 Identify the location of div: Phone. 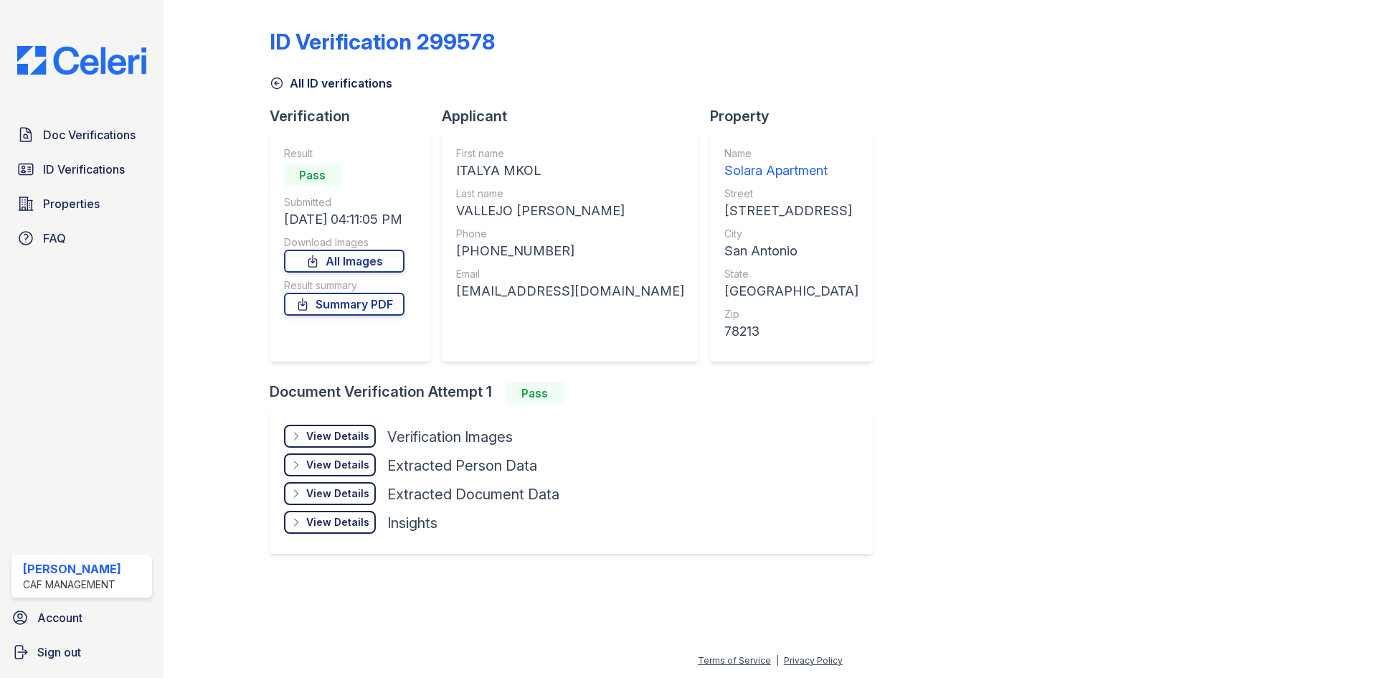
(570, 234).